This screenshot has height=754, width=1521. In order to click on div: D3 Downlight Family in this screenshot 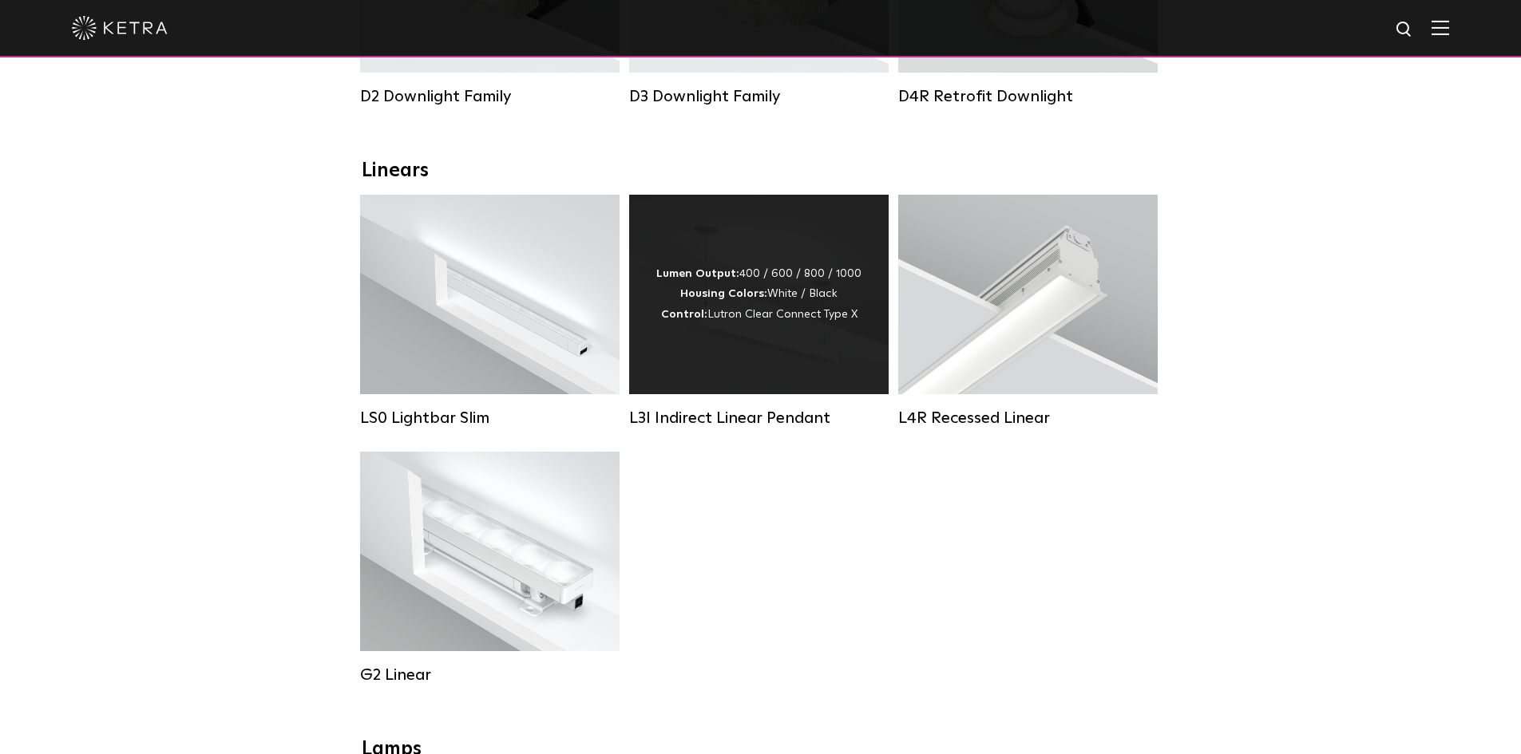, I will do `click(758, 97)`.